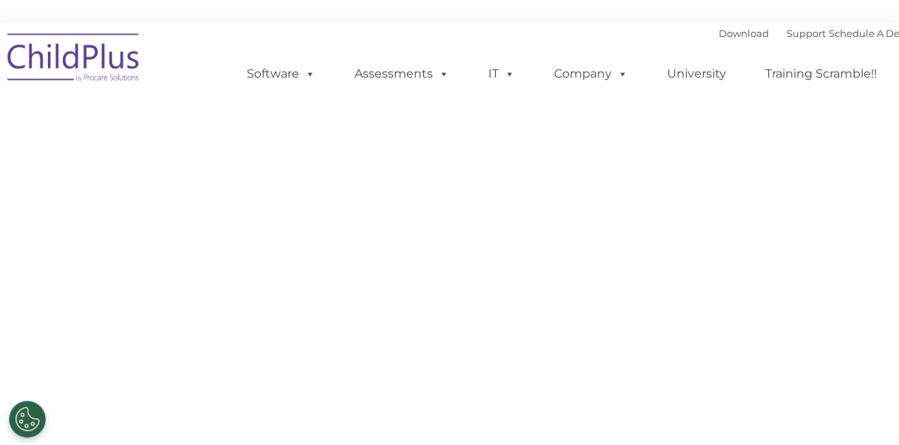 The height and width of the screenshot is (445, 899). I want to click on button: Cookies Settings, so click(27, 419).